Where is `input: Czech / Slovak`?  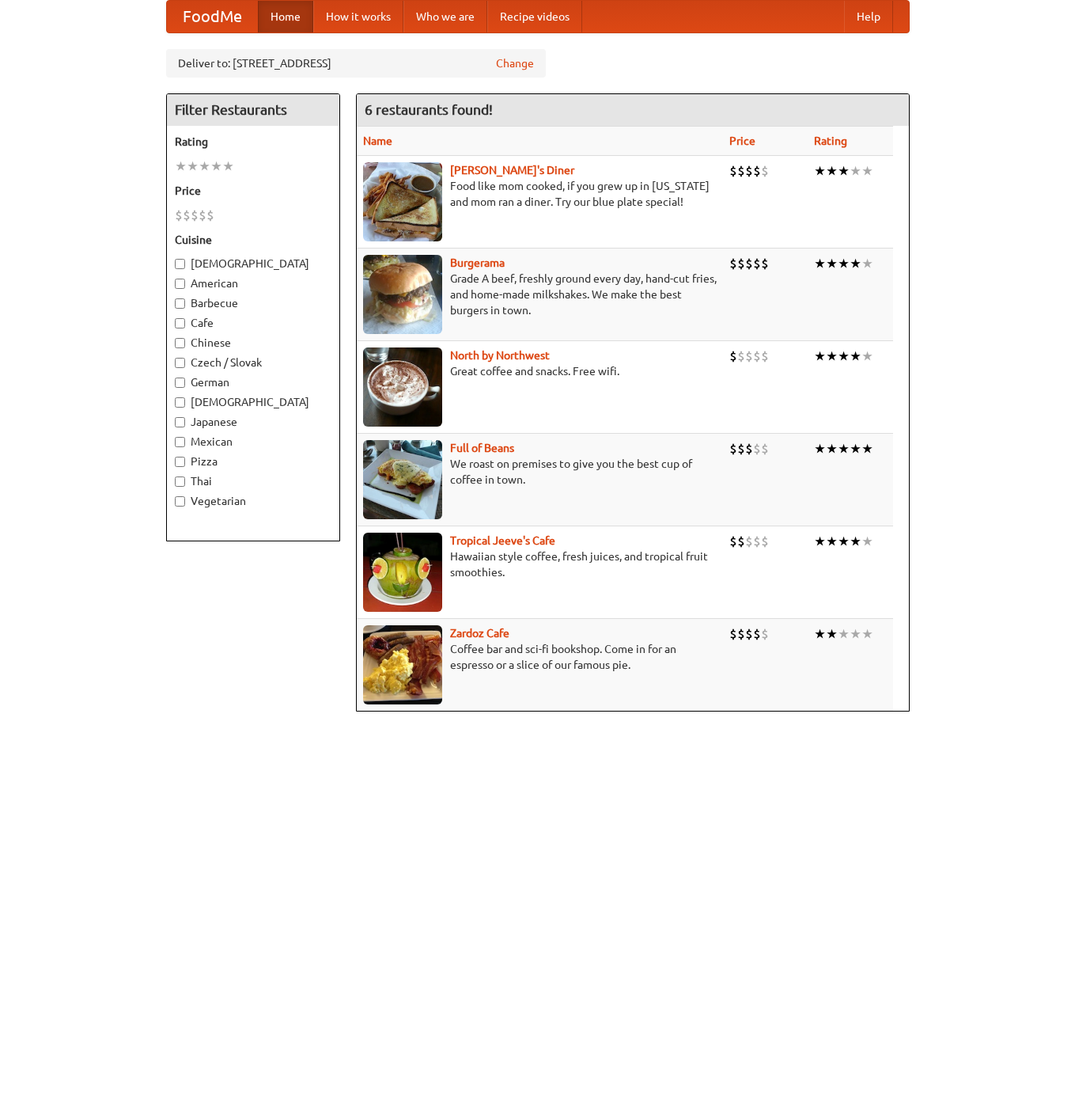
input: Czech / Slovak is located at coordinates (179, 362).